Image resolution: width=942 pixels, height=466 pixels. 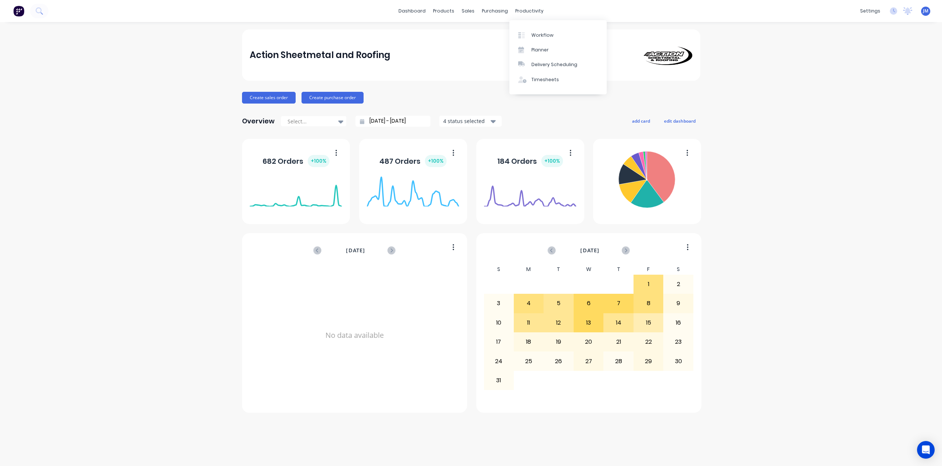 What do you see at coordinates (545, 80) in the screenshot?
I see `div: Timesheets` at bounding box center [545, 80].